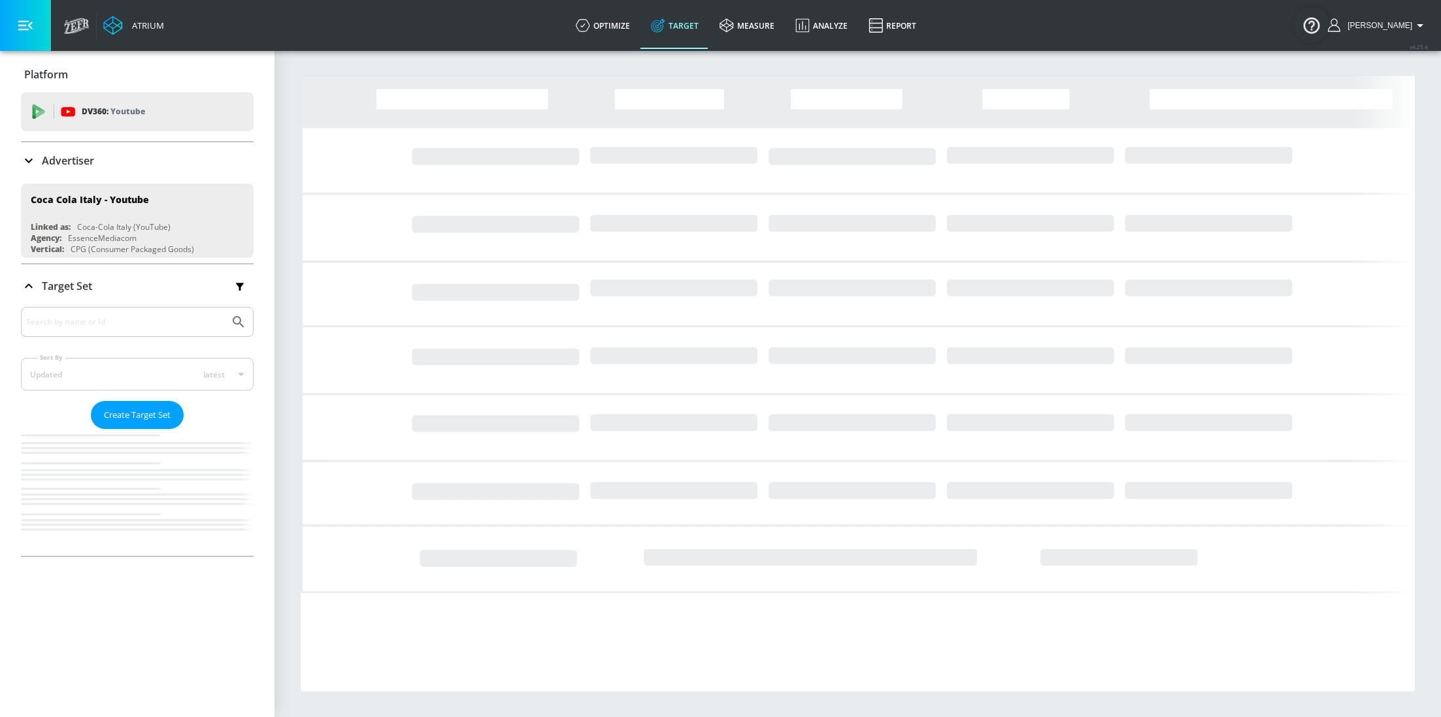 The width and height of the screenshot is (1441, 717). Describe the element at coordinates (90, 199) in the screenshot. I see `div: Coca Cola Italy - Youtube` at that location.